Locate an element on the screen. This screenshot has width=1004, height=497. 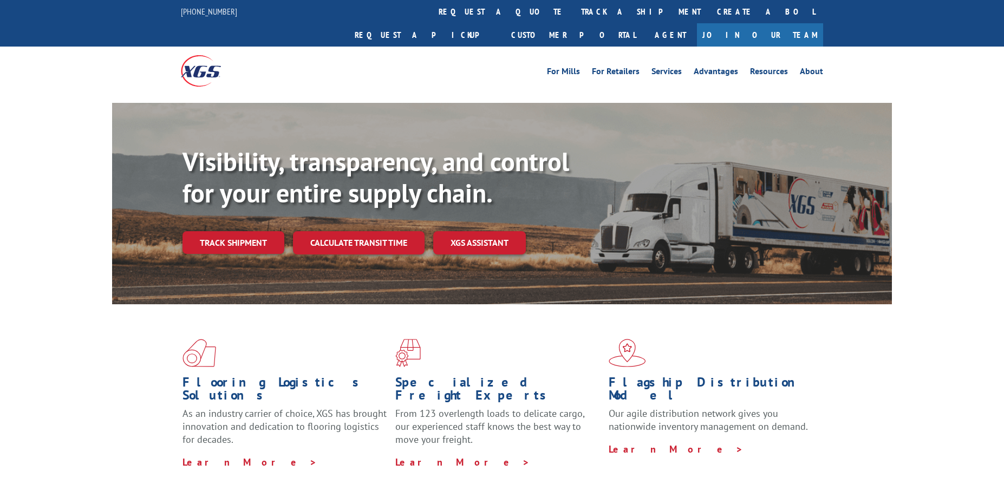
p: From 123 overlength loads to delicate cargo, our experienced staff knows the best way to move you... is located at coordinates (498, 431).